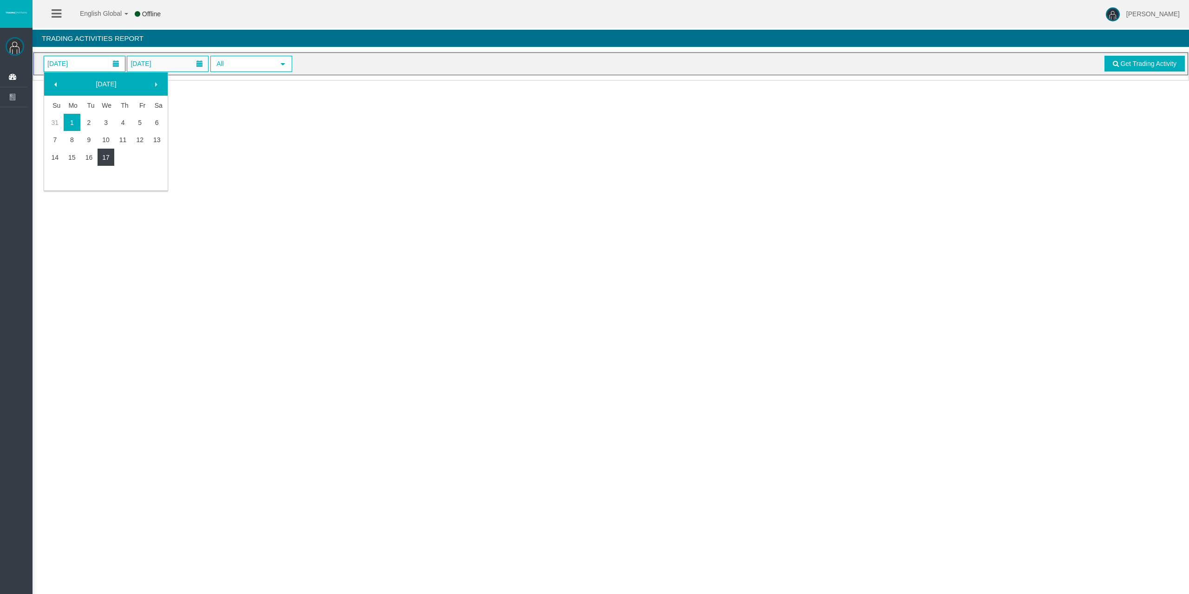 This screenshot has height=594, width=1189. I want to click on a: 5, so click(140, 123).